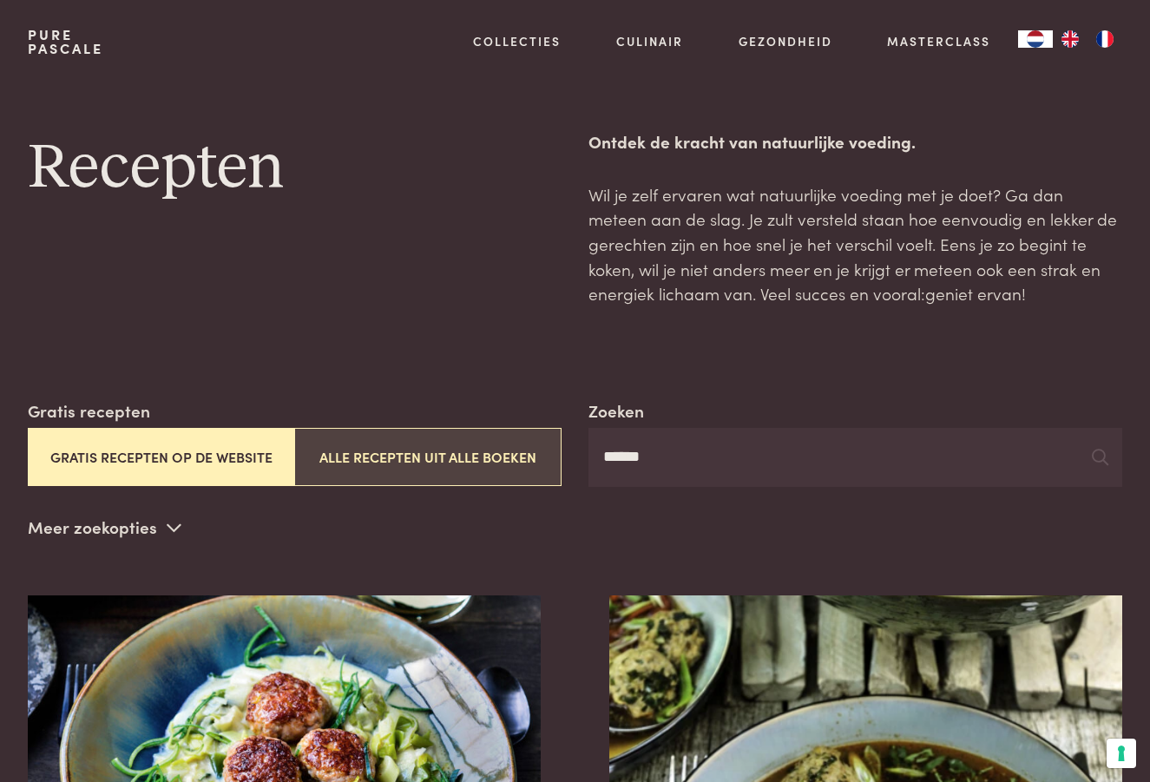 The image size is (1150, 782). I want to click on aside: Language selected: Nederlands, so click(1070, 39).